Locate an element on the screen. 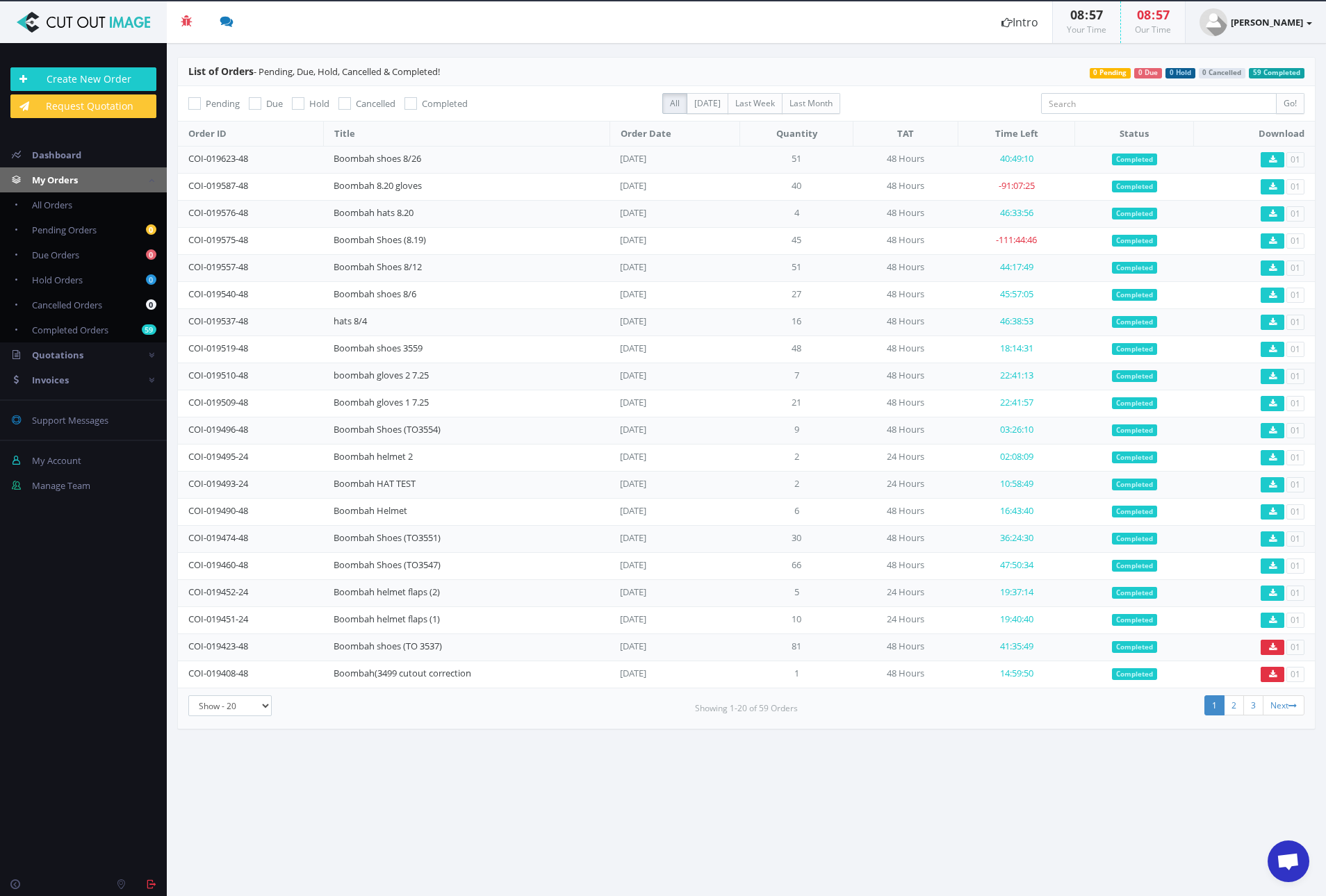  td: 44:17:49 is located at coordinates (1017, 268).